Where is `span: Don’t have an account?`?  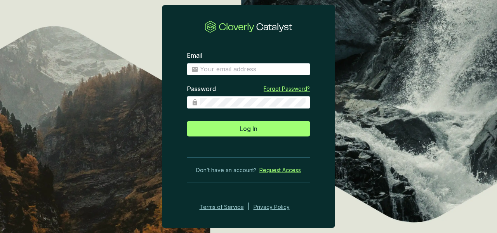
span: Don’t have an account? is located at coordinates (226, 170).